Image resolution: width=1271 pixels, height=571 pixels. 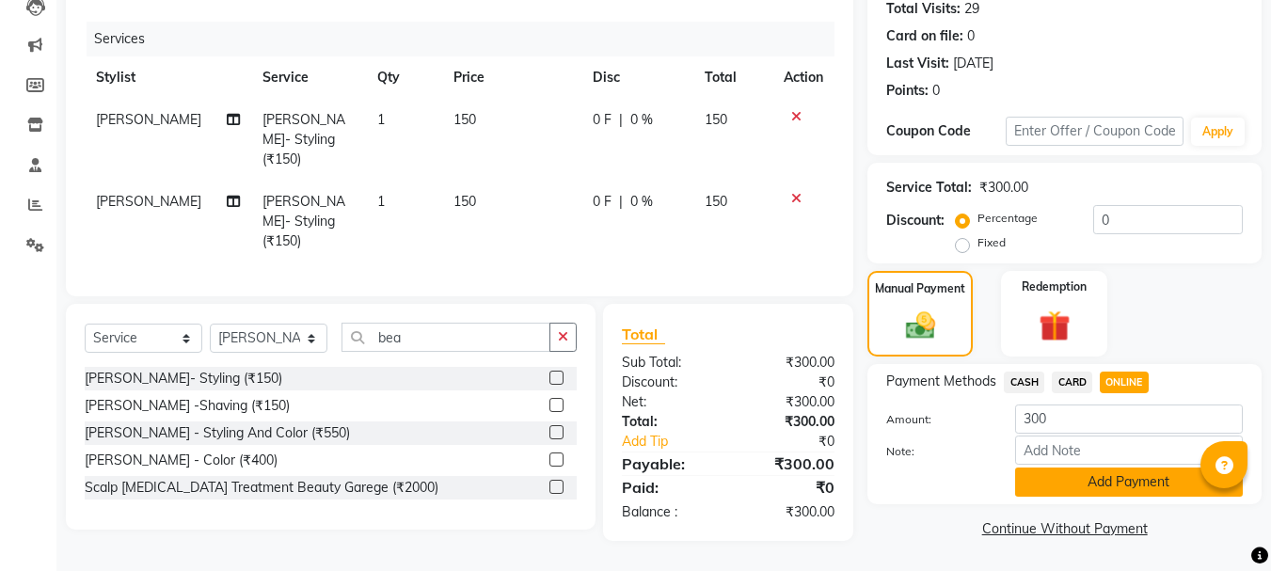 I want to click on div: Service Total:, so click(x=929, y=187).